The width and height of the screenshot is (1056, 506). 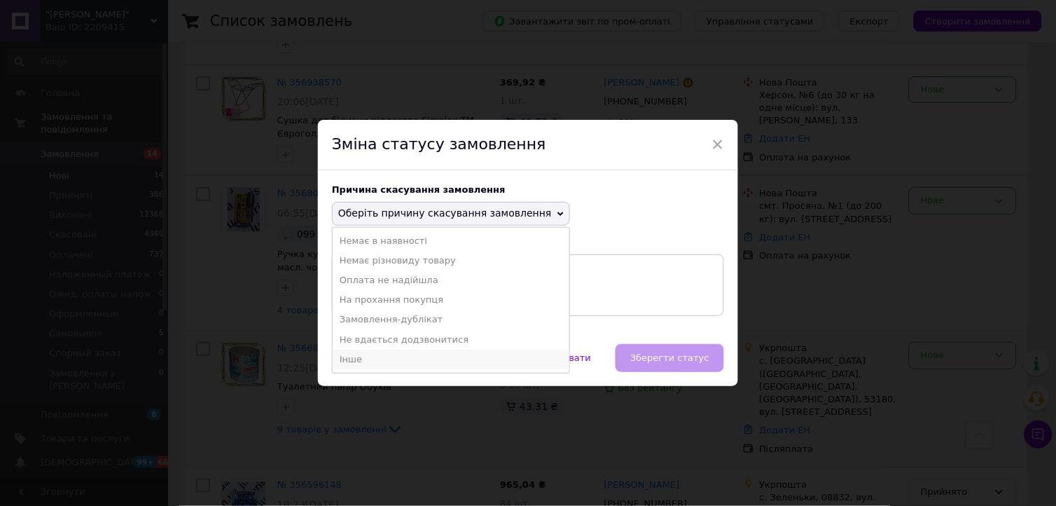 I want to click on div: Причина скасування замовлення, so click(x=528, y=189).